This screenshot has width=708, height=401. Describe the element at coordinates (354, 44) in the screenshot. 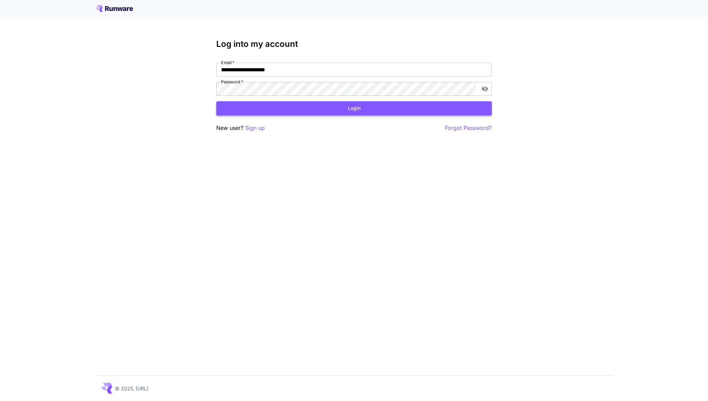

I see `h3: Log into my account` at that location.